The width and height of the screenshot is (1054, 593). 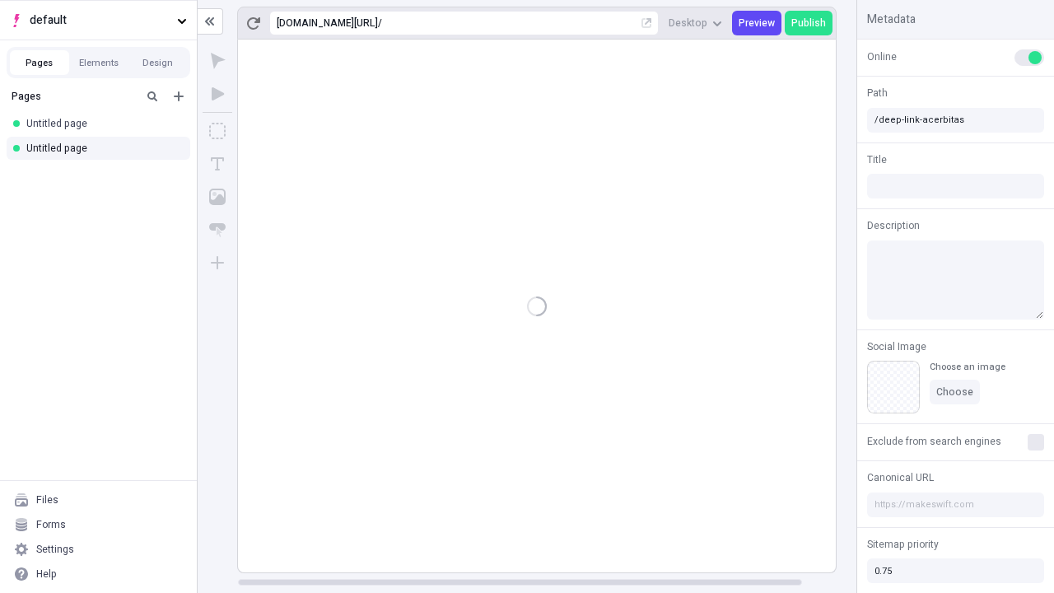 What do you see at coordinates (808, 23) in the screenshot?
I see `span: Publish` at bounding box center [808, 23].